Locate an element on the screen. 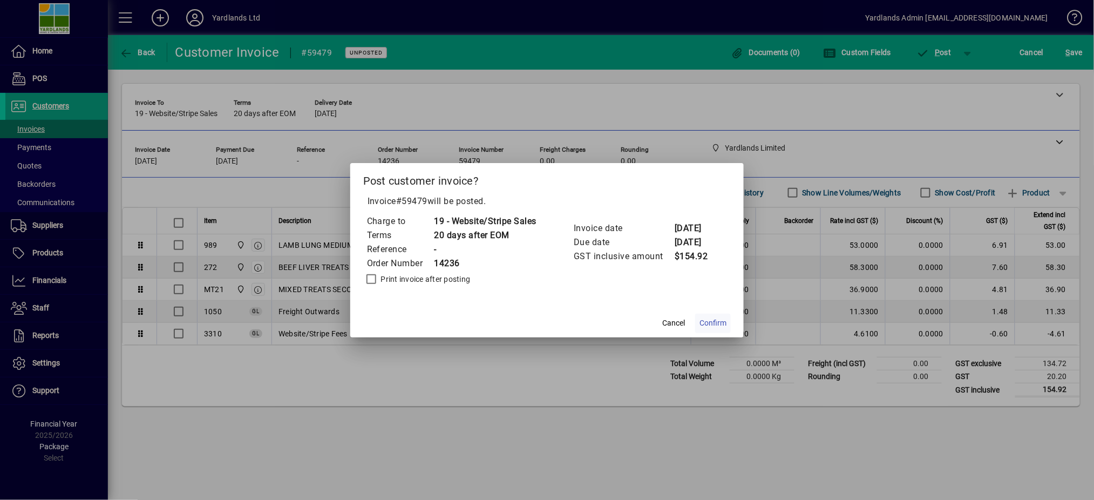 The width and height of the screenshot is (1094, 500). td: 20 days after EOM is located at coordinates (485, 235).